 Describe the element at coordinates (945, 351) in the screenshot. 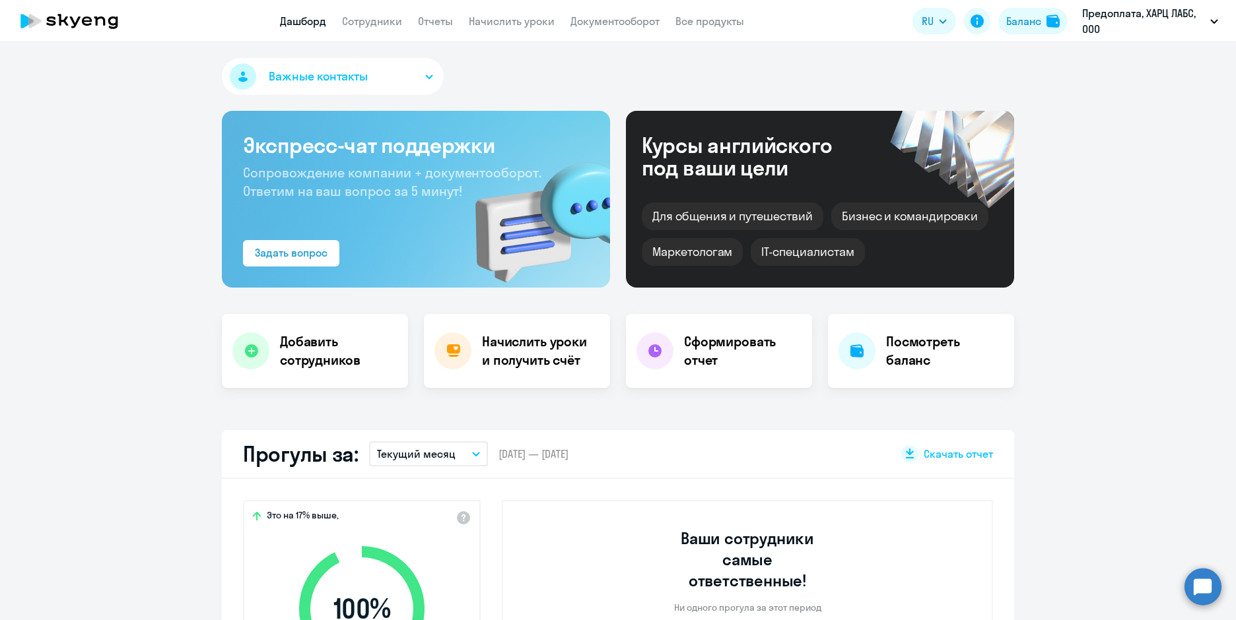

I see `h4: Посмотреть баланс` at that location.